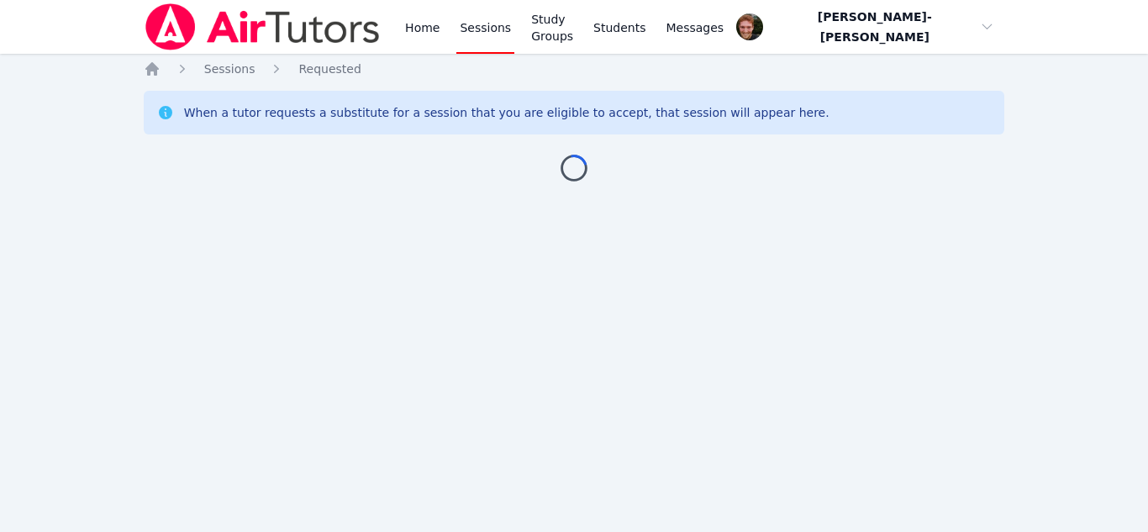  What do you see at coordinates (507, 113) in the screenshot?
I see `div: When a tutor requests a substitute for a session that you are eligible to accept, that session wi...` at bounding box center [507, 113].